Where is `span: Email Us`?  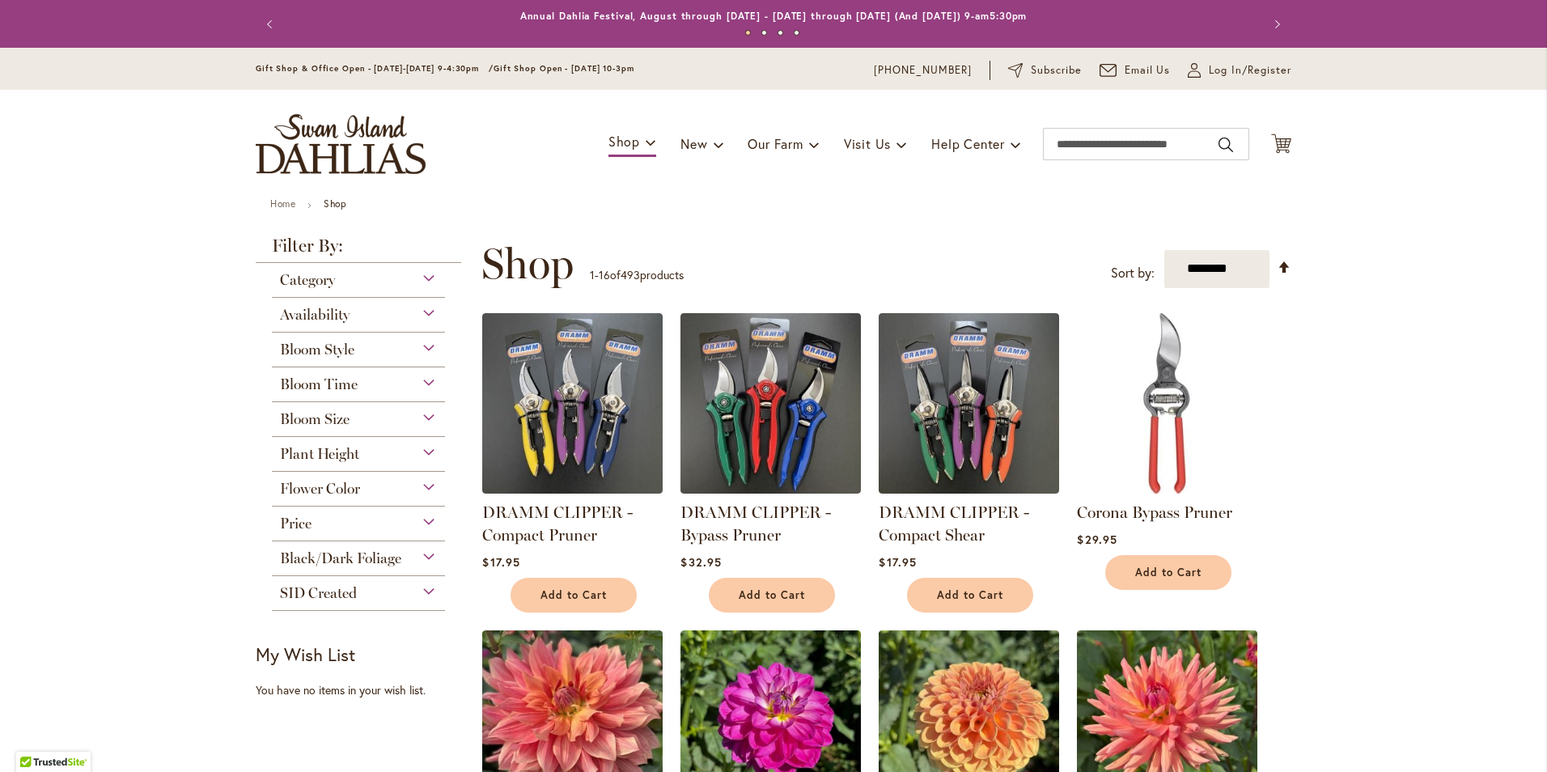 span: Email Us is located at coordinates (1147, 70).